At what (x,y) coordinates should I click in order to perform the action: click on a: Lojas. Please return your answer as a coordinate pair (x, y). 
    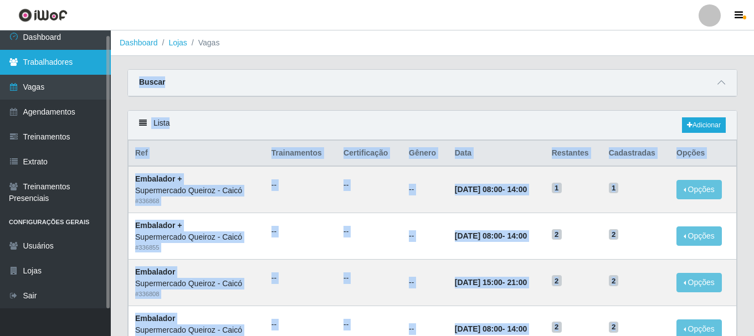
    Looking at the image, I should click on (177, 43).